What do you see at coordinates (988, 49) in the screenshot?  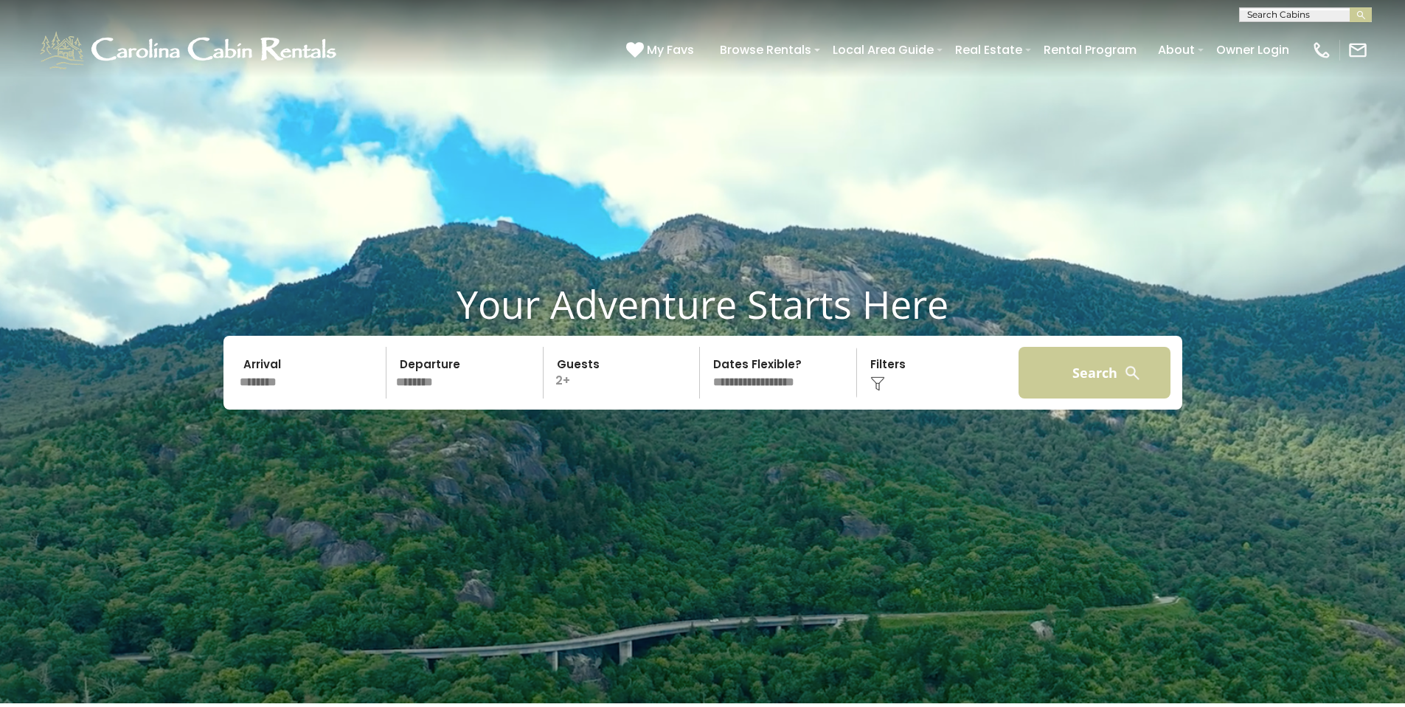 I see `a: Real Estate` at bounding box center [988, 49].